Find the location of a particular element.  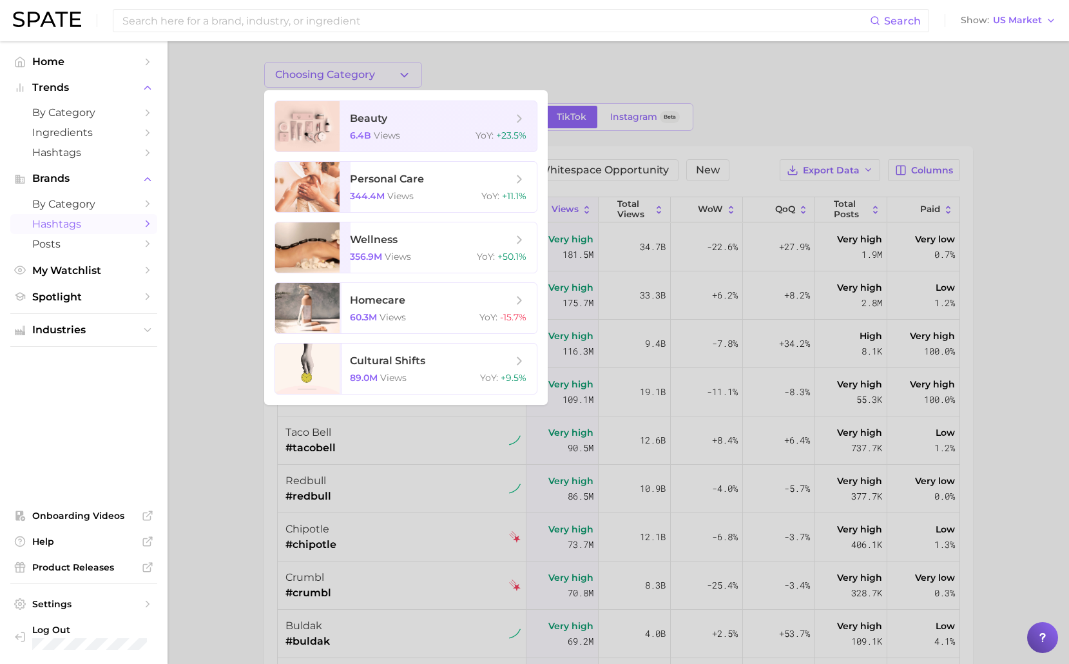

span: +23.5% is located at coordinates (511, 135).